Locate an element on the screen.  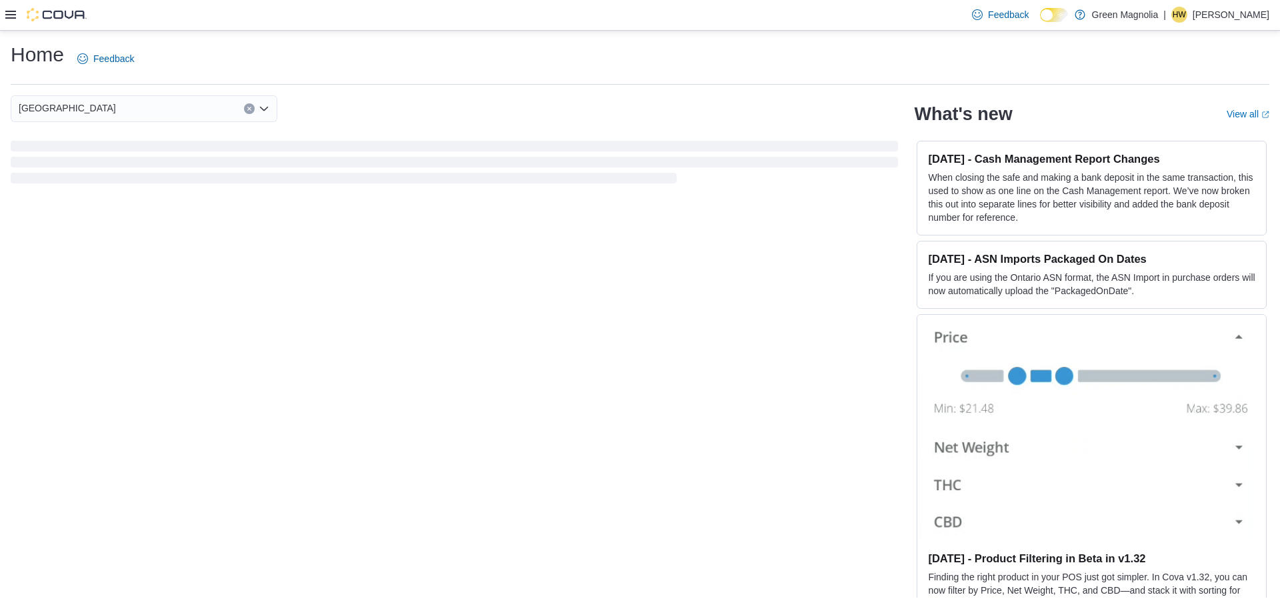
span: HW is located at coordinates (1180, 15).